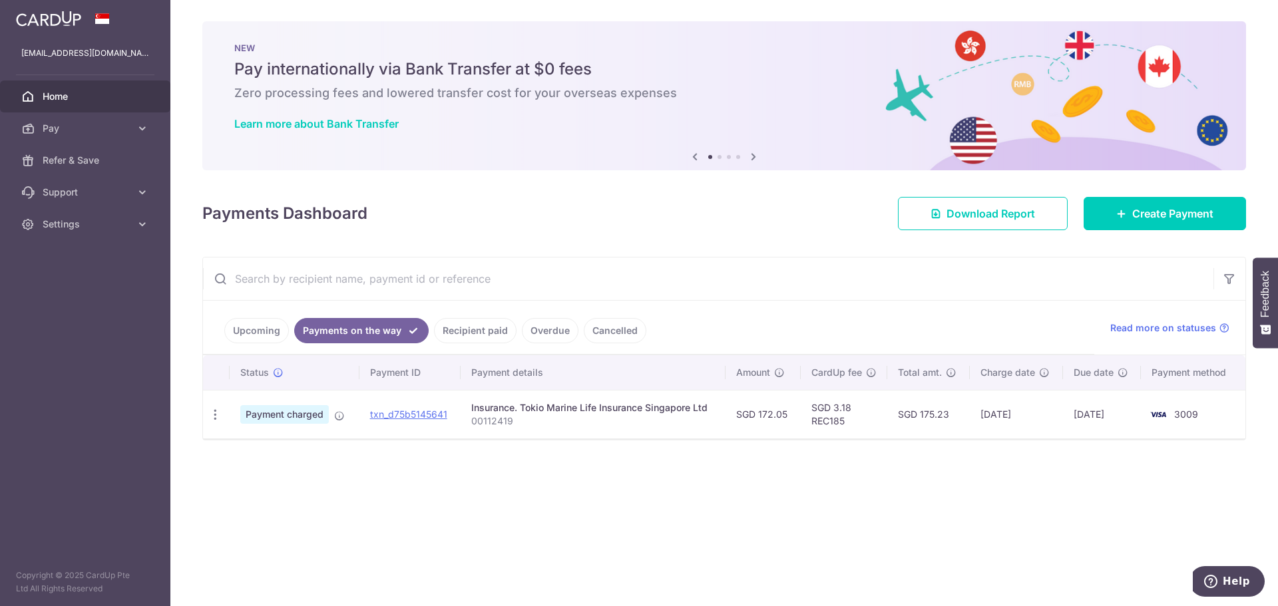 The width and height of the screenshot is (1278, 606). What do you see at coordinates (1193, 373) in the screenshot?
I see `th: Payment method` at bounding box center [1193, 373].